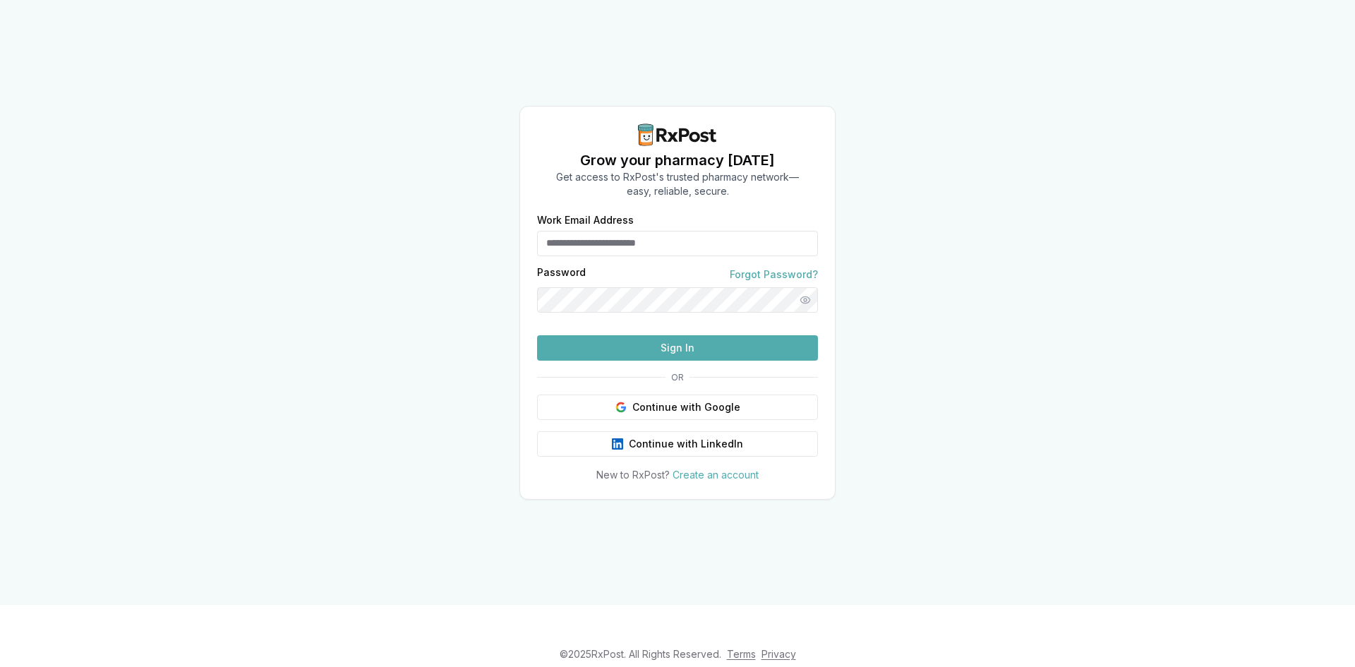  I want to click on img: Google, so click(621, 407).